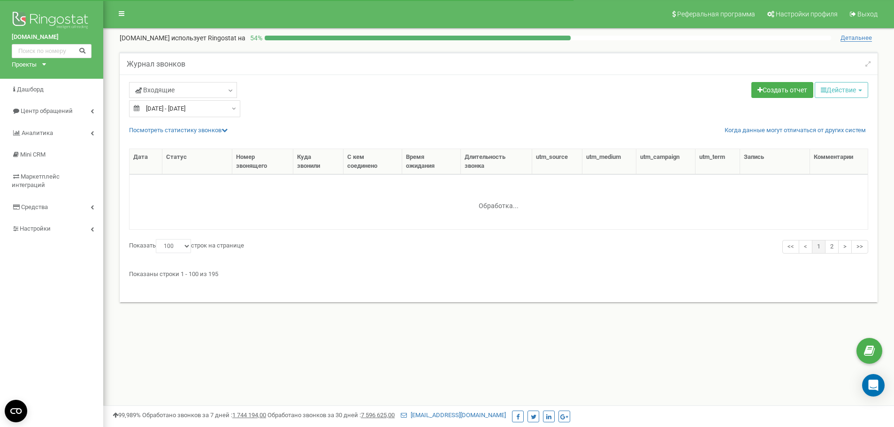  Describe the element at coordinates (52, 51) in the screenshot. I see `input: Поиск по номеру` at that location.